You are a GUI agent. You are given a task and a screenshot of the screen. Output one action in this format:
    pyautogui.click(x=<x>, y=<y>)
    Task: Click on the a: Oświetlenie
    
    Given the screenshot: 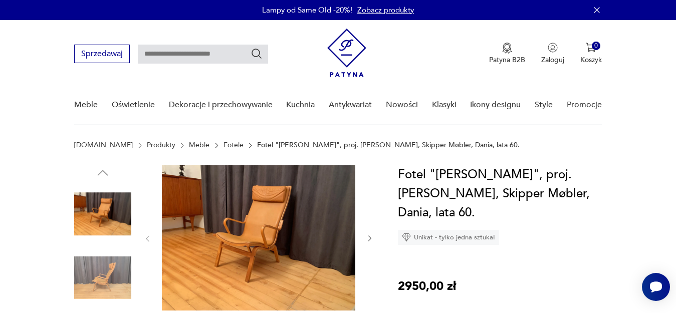 What is the action you would take?
    pyautogui.click(x=133, y=105)
    